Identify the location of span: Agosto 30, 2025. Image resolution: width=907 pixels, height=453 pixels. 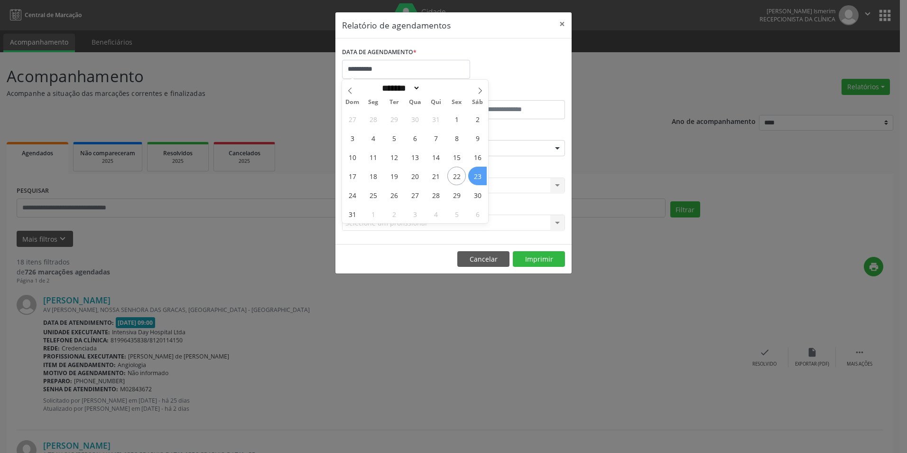
(477, 195).